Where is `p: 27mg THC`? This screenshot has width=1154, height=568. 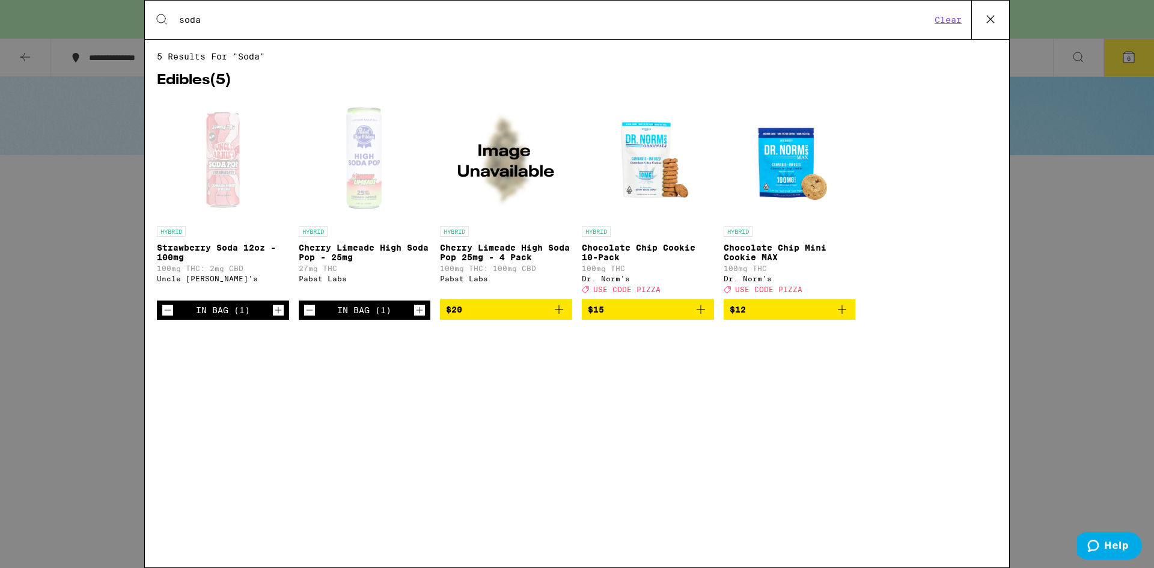 p: 27mg THC is located at coordinates (365, 268).